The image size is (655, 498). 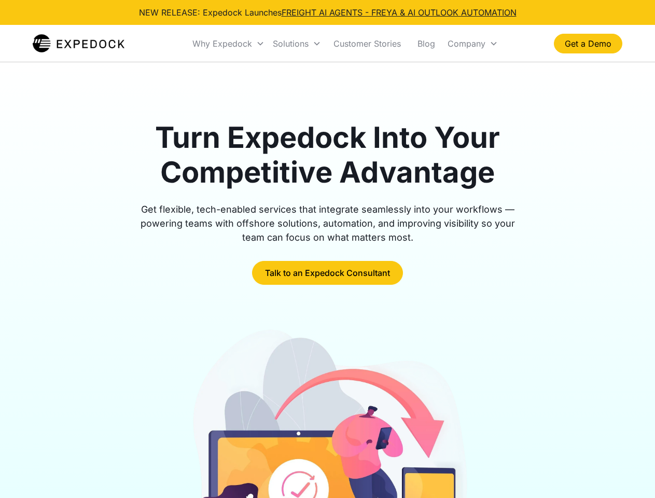 What do you see at coordinates (327, 273) in the screenshot?
I see `a: Talk to an Expedock Consultant` at bounding box center [327, 273].